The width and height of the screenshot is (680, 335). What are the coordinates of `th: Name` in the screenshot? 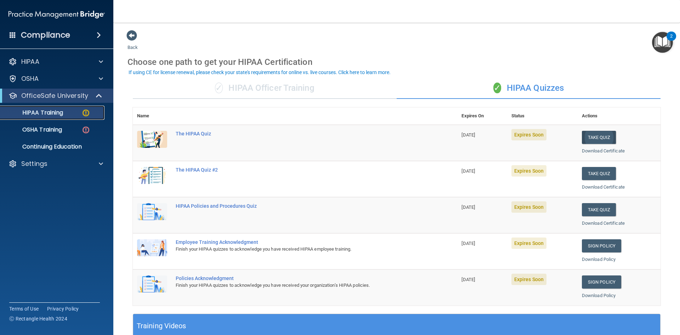 It's located at (152, 116).